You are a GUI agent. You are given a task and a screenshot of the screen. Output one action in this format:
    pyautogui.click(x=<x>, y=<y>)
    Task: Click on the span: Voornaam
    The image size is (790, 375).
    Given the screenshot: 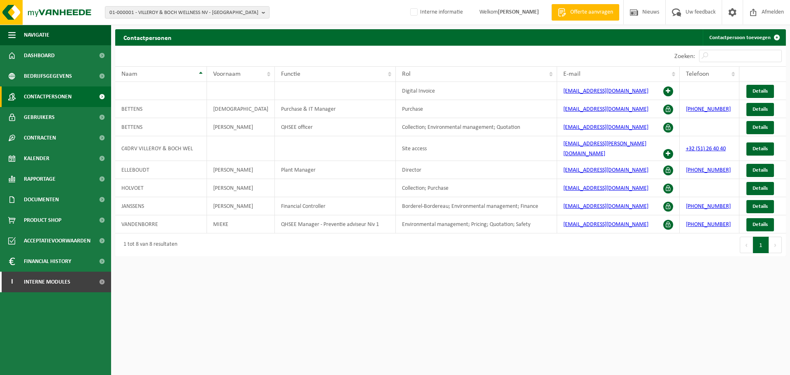 What is the action you would take?
    pyautogui.click(x=227, y=74)
    